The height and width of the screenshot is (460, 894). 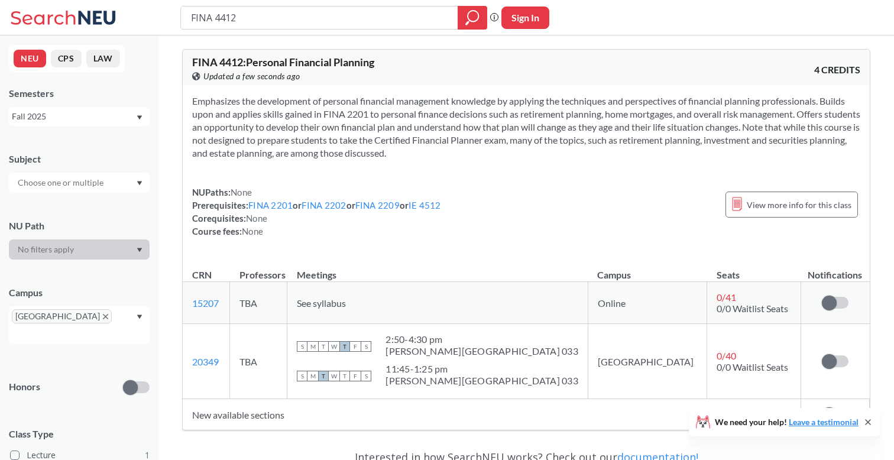 What do you see at coordinates (205, 303) in the screenshot?
I see `a: 15207` at bounding box center [205, 303].